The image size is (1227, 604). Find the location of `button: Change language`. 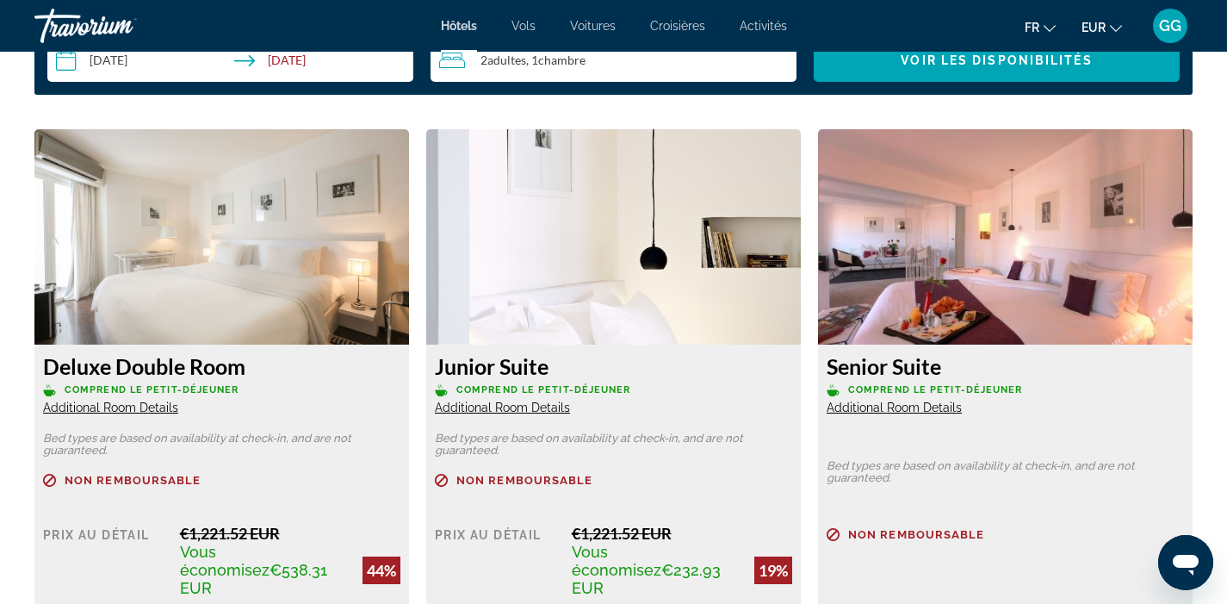

button: Change language is located at coordinates (1040, 27).